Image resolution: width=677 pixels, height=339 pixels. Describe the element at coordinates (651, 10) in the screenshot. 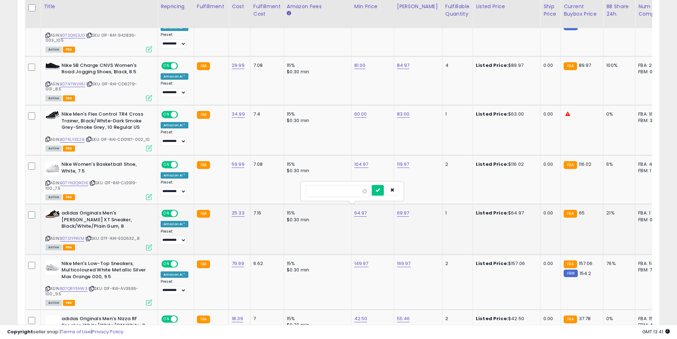

I see `div: Num of Comp.` at that location.